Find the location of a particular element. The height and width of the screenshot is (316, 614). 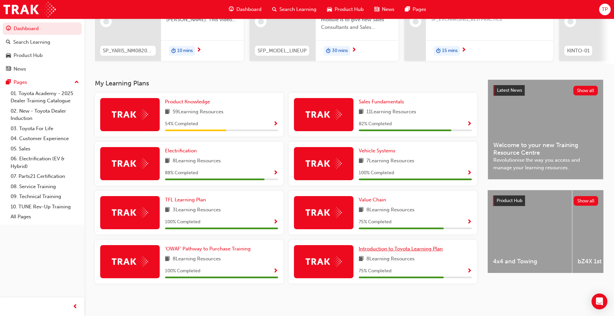

a: search-iconSearch Learning is located at coordinates (294, 9).